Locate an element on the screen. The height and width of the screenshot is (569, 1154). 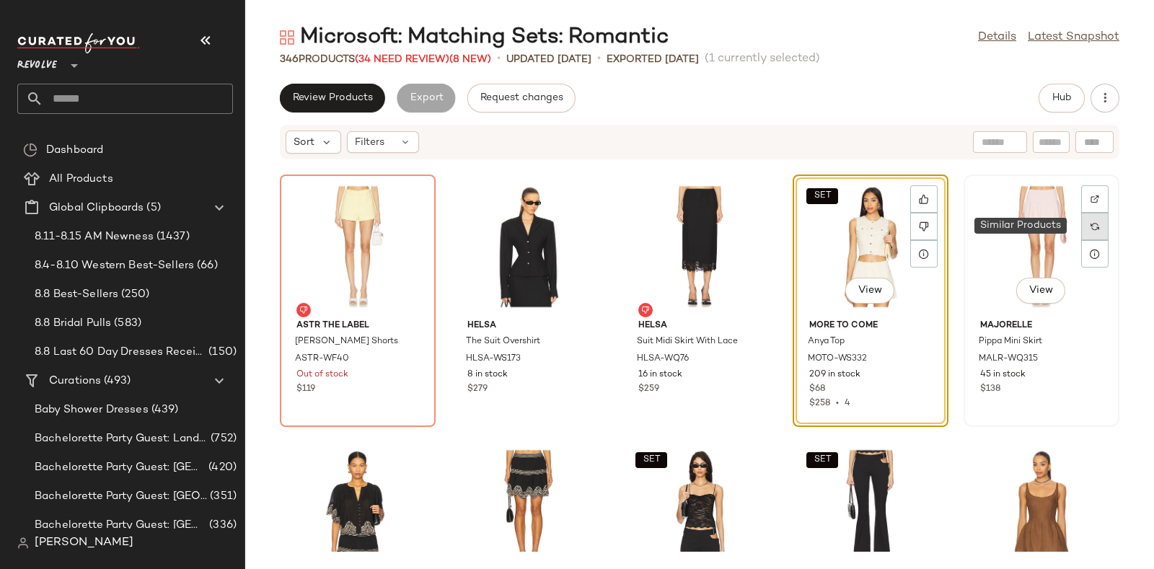
span: Anya Top is located at coordinates (826, 342).